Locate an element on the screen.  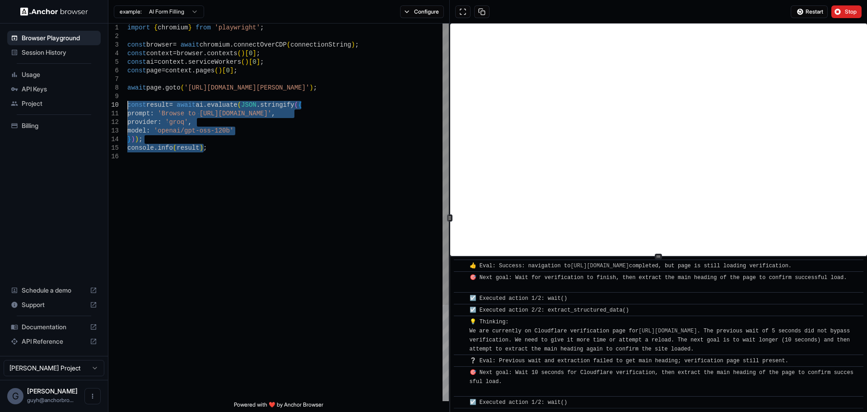
div: Support is located at coordinates (54, 304).